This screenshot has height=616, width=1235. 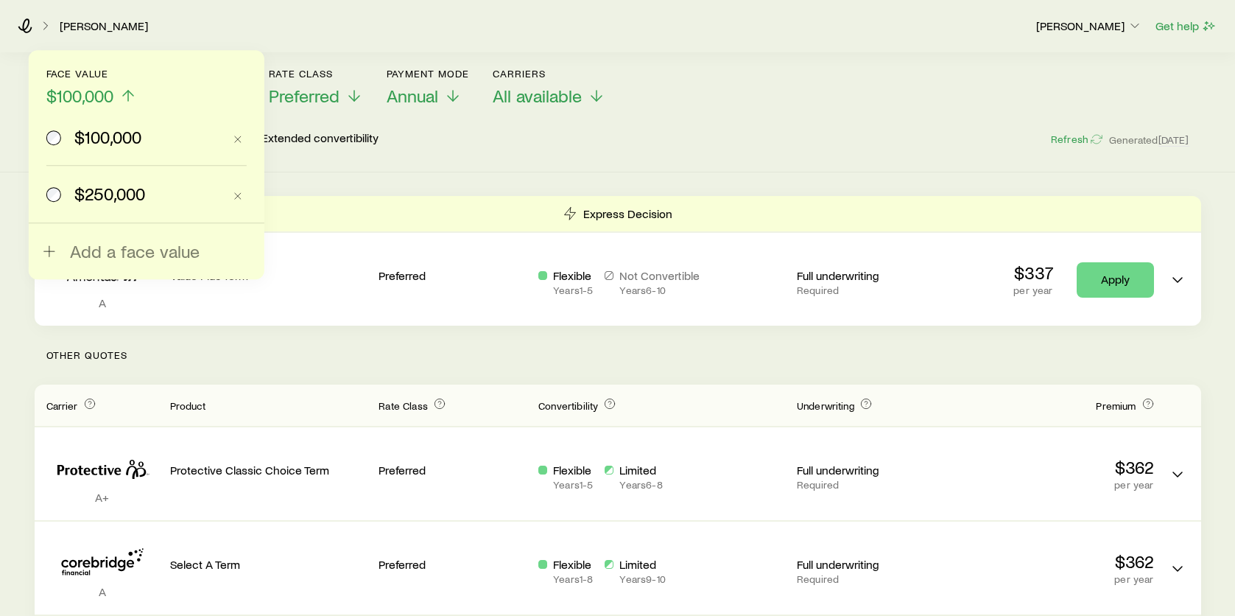 I want to click on span: $100,000, so click(x=80, y=96).